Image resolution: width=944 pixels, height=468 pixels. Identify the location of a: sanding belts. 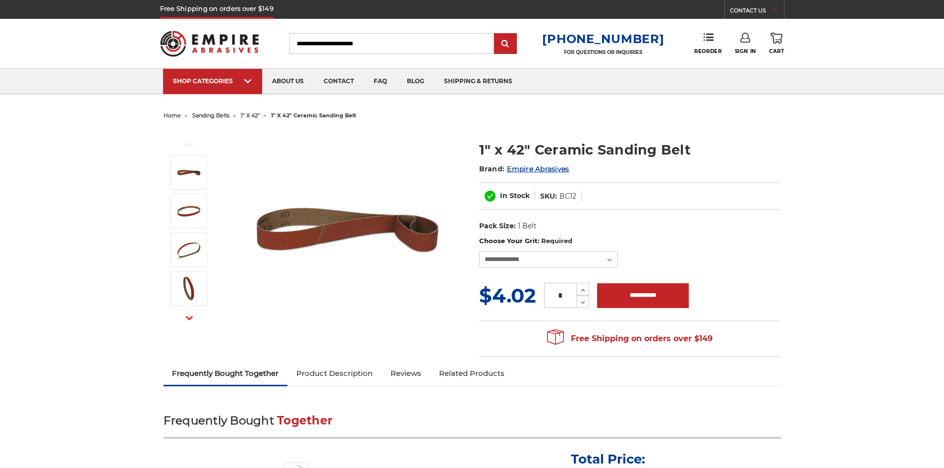
(211, 115).